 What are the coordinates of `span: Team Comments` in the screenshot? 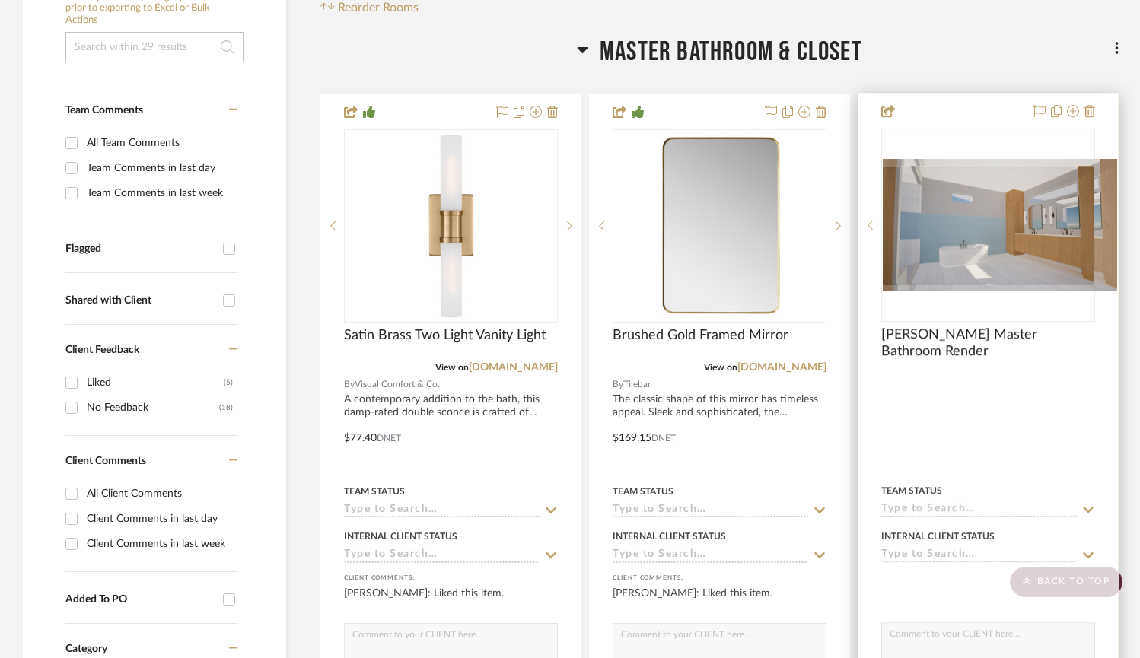 It's located at (104, 110).